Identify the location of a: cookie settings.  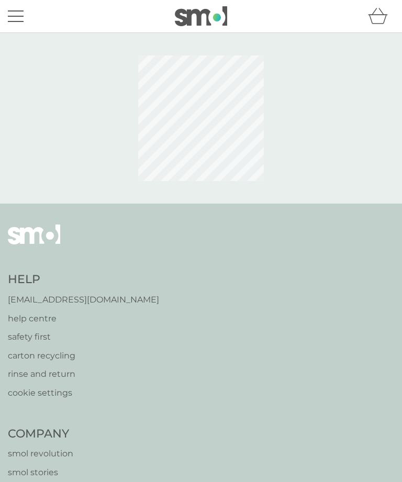
(83, 393).